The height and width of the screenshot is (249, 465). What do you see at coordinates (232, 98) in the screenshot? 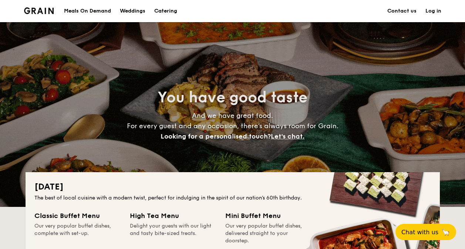
I see `span: You have good taste` at bounding box center [232, 98].